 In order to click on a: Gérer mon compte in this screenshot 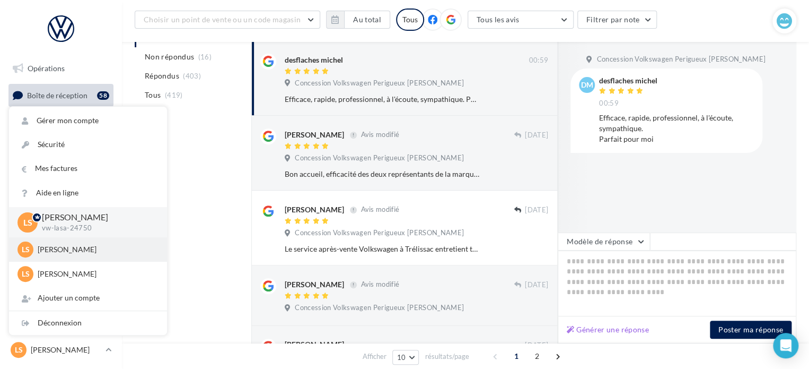, I will do `click(88, 120)`.